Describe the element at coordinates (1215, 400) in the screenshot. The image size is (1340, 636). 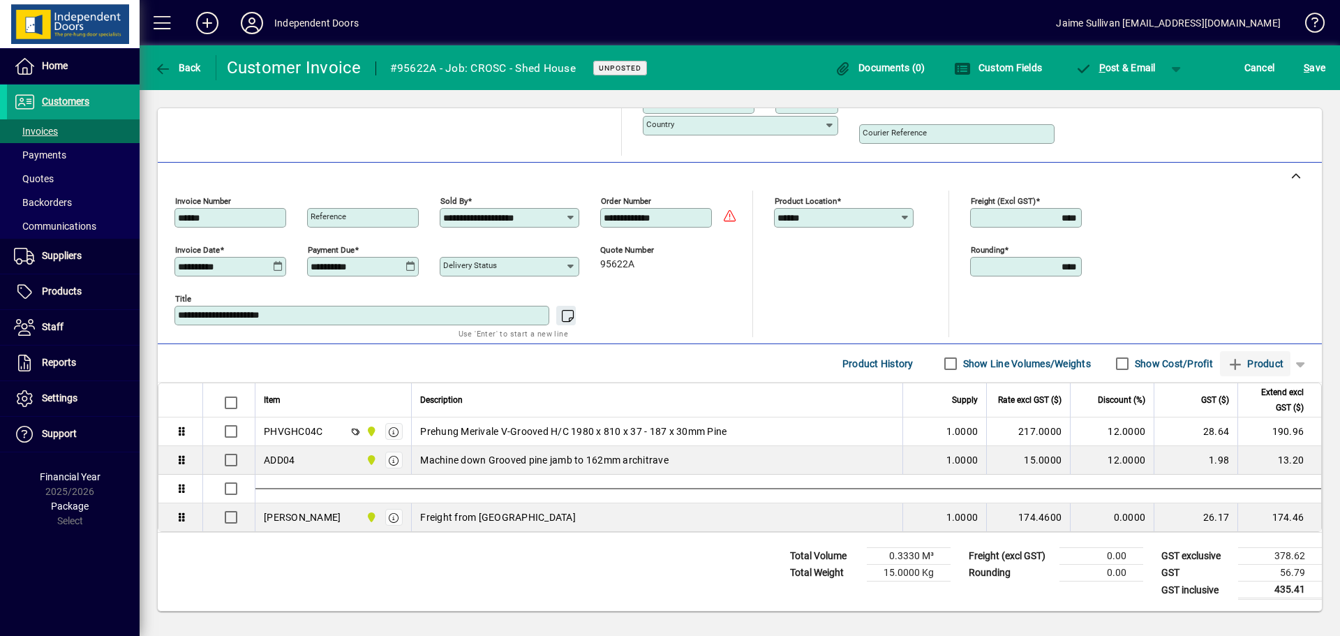
I see `span: GST ($)` at that location.